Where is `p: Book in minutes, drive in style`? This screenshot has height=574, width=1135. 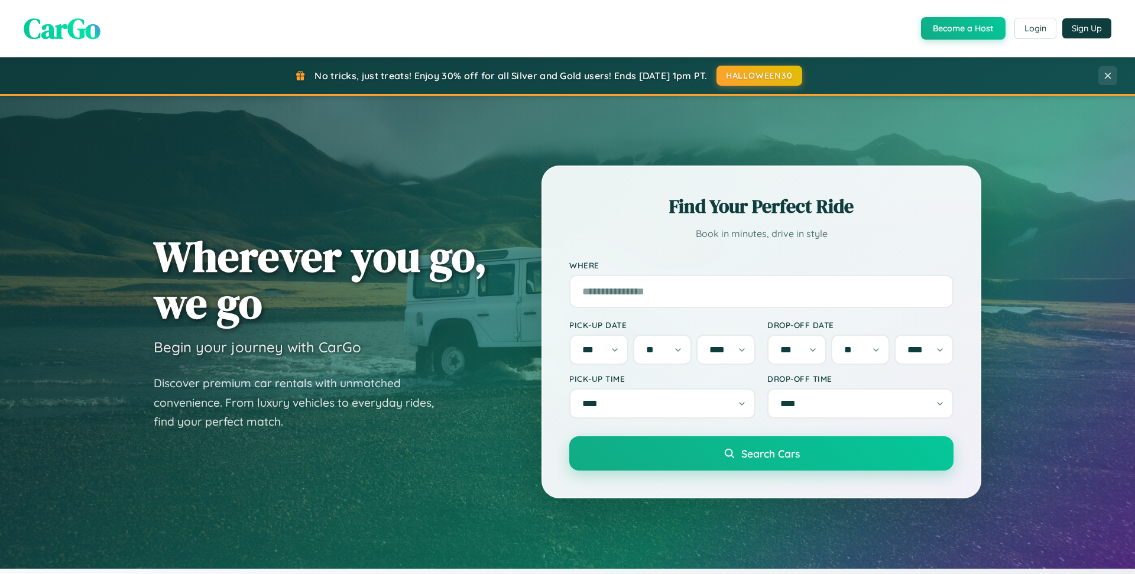 p: Book in minutes, drive in style is located at coordinates (761, 234).